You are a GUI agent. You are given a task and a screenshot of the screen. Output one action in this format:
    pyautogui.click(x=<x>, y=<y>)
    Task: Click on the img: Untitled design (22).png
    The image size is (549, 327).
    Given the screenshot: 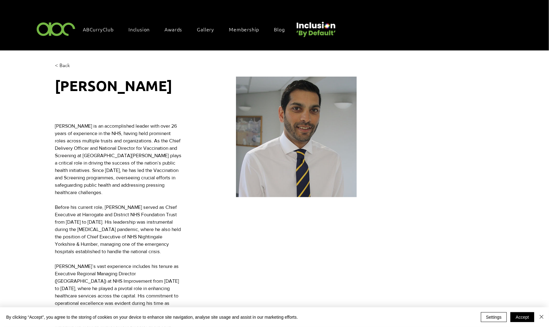 What is the action you would take?
    pyautogui.click(x=315, y=27)
    